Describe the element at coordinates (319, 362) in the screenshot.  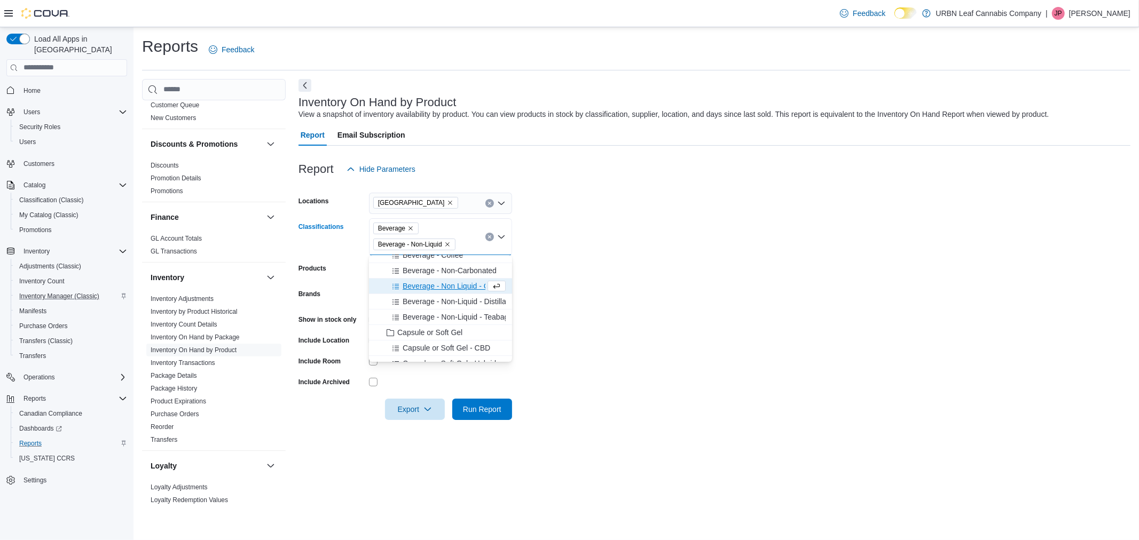
I see `label: Include Room` at that location.